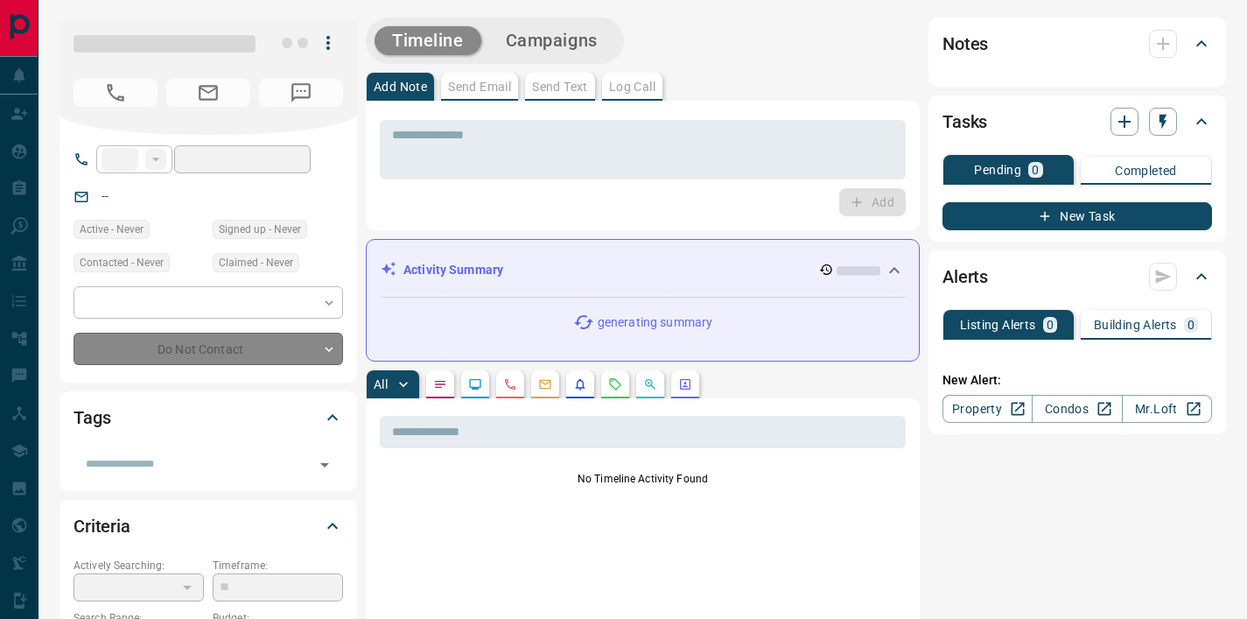 The image size is (1247, 619). Describe the element at coordinates (1167, 409) in the screenshot. I see `a: Mr.Loft` at that location.